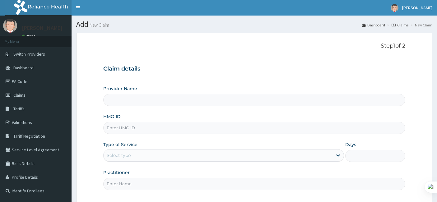 This screenshot has width=437, height=202. What do you see at coordinates (29, 136) in the screenshot?
I see `span: Tariff Negotiation` at bounding box center [29, 136].